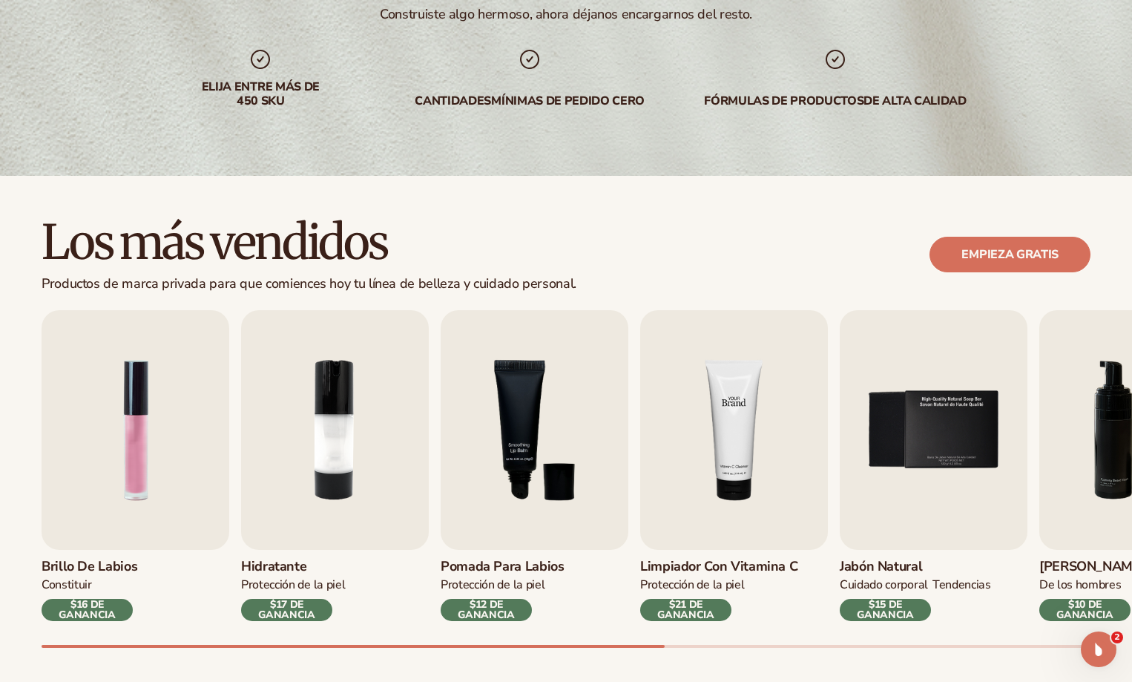 The height and width of the screenshot is (682, 1132). Describe the element at coordinates (883, 584) in the screenshot. I see `font: Cuidado corporal` at that location.